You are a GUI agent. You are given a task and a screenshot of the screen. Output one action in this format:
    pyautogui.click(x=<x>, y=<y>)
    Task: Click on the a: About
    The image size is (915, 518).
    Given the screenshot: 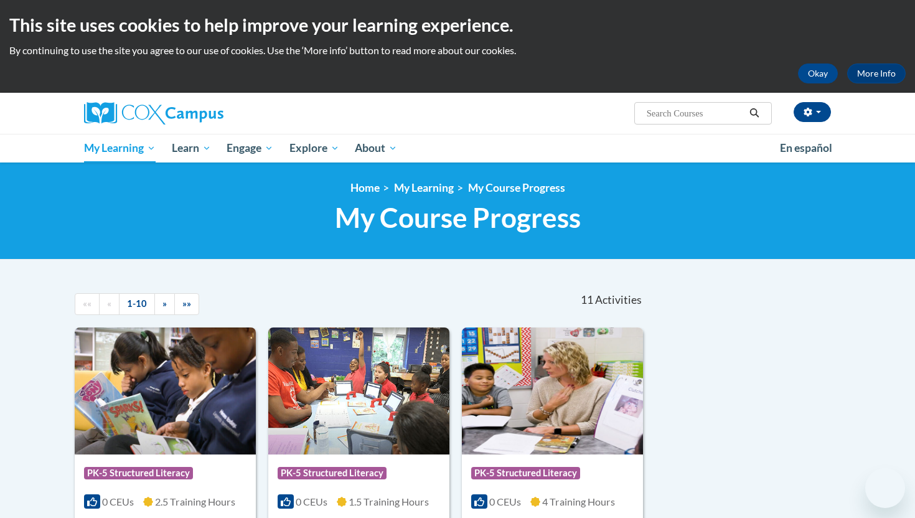 What is the action you would take?
    pyautogui.click(x=377, y=148)
    